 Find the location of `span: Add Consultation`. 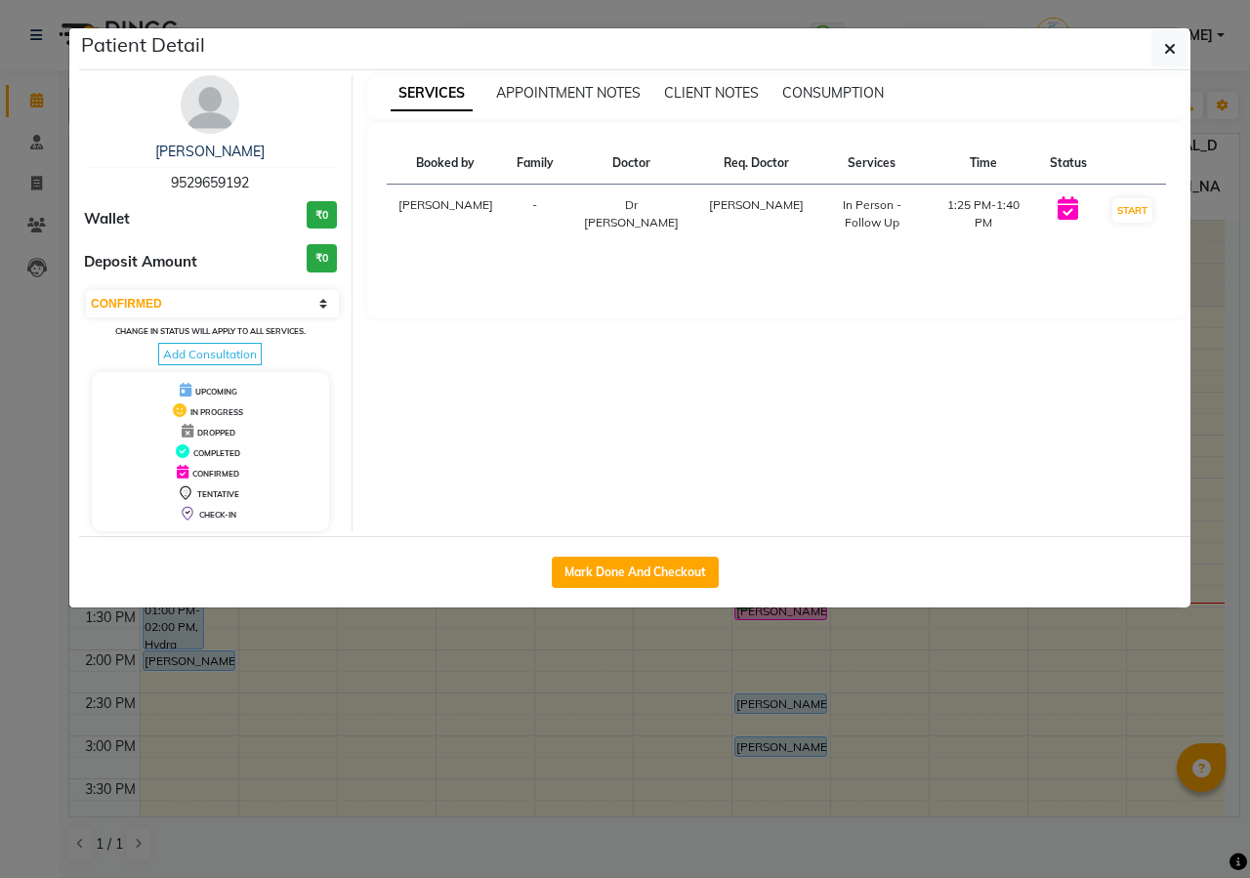

span: Add Consultation is located at coordinates (210, 353).